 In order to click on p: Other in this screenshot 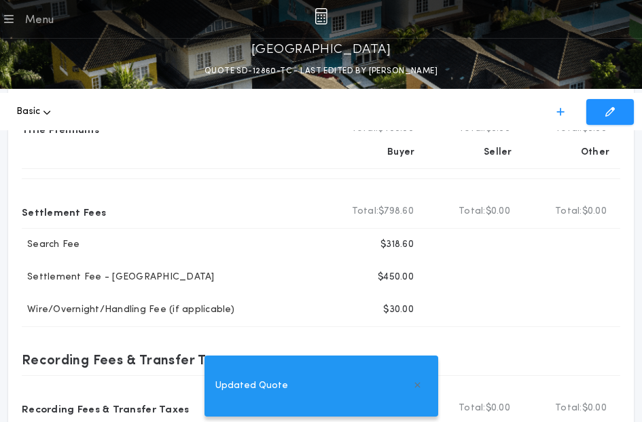, I will do `click(595, 153)`.